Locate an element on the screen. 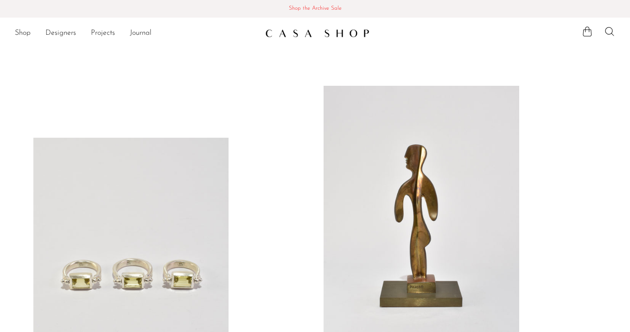 Image resolution: width=630 pixels, height=332 pixels. a: Designers is located at coordinates (61, 33).